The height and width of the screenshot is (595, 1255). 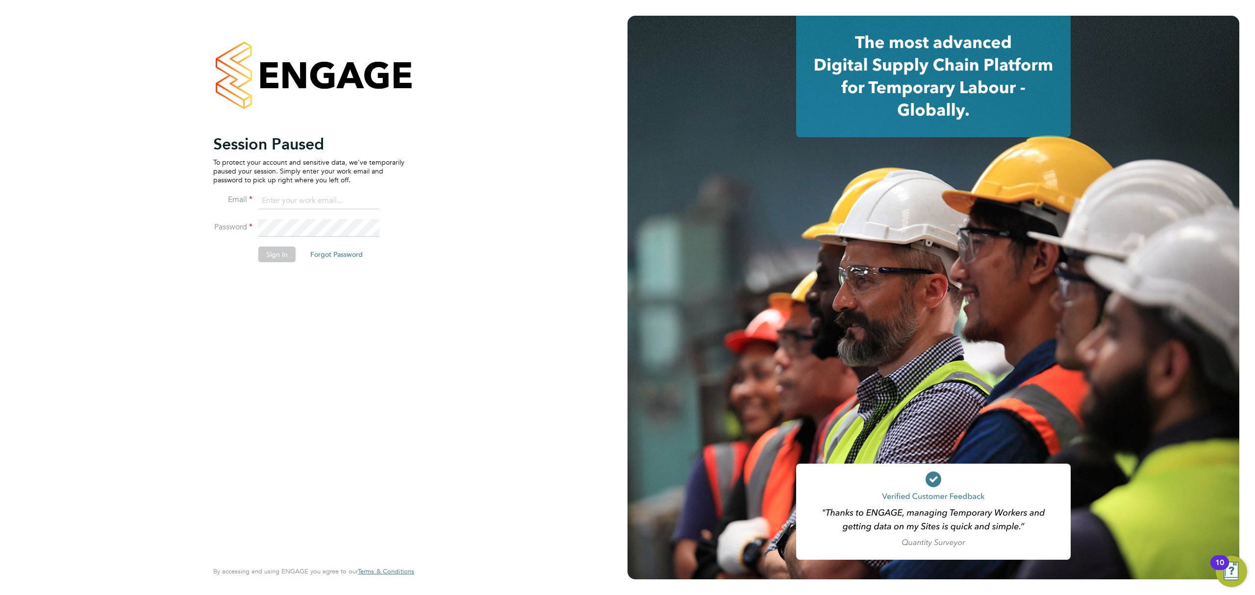 I want to click on span: Terms & Conditions, so click(x=386, y=571).